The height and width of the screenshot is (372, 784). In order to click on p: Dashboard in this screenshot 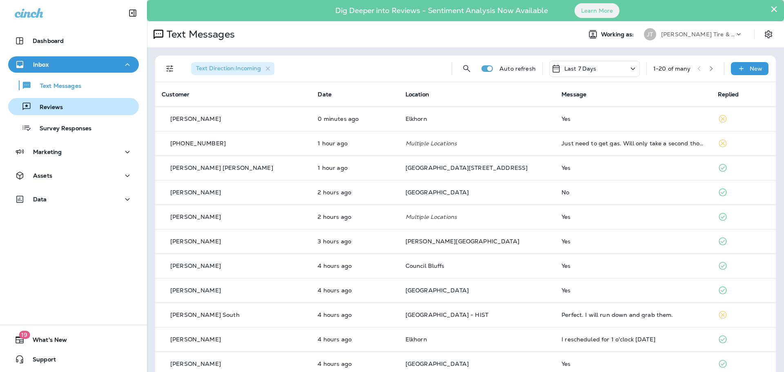, I will do `click(48, 41)`.